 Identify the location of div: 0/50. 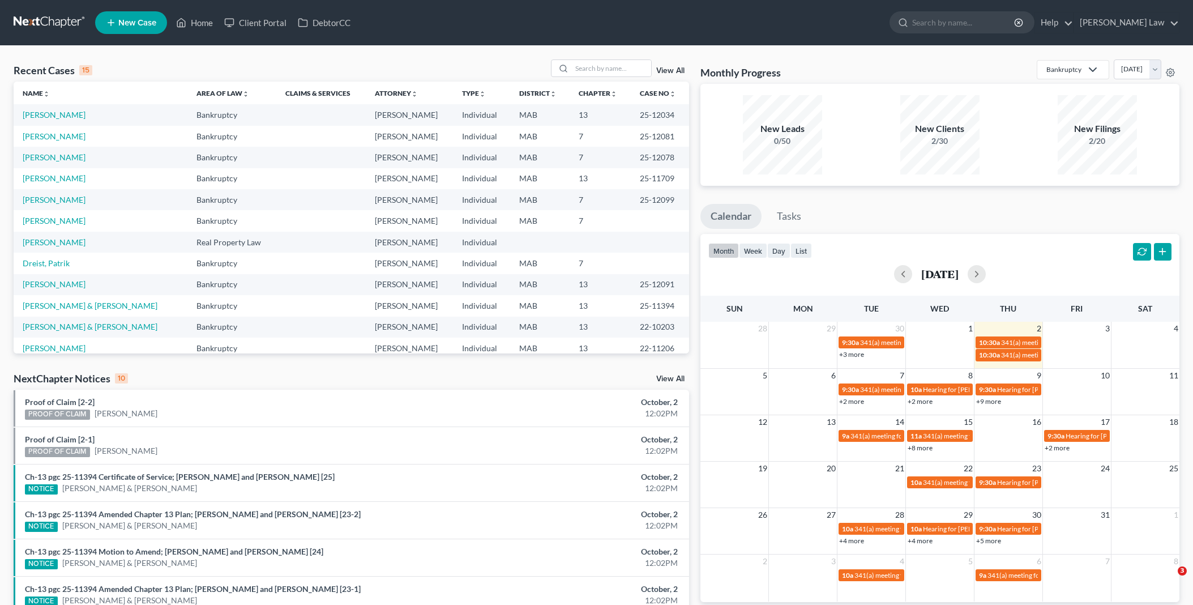
(782, 141).